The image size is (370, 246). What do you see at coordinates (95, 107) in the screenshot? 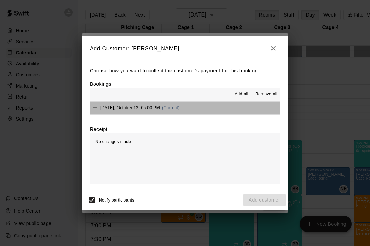
I see `span: Add` at bounding box center [95, 107].